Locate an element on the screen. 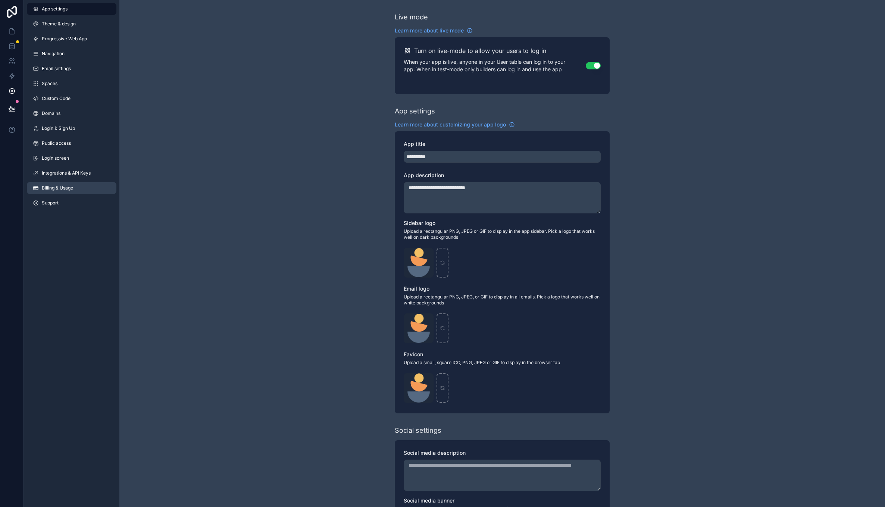  a: Learn more about live mode is located at coordinates (434, 31).